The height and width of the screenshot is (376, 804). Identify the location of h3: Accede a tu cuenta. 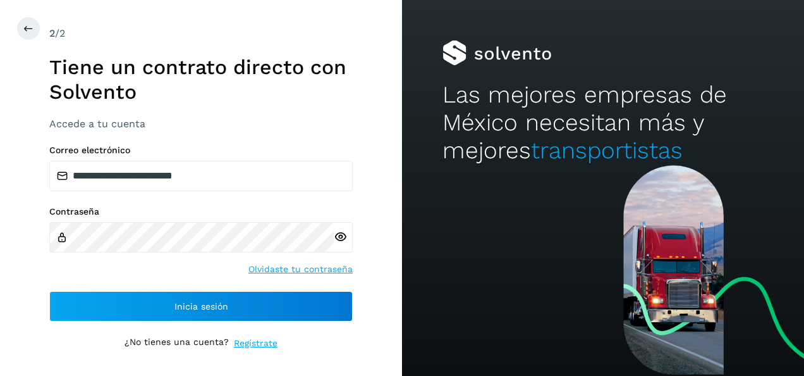
(201, 123).